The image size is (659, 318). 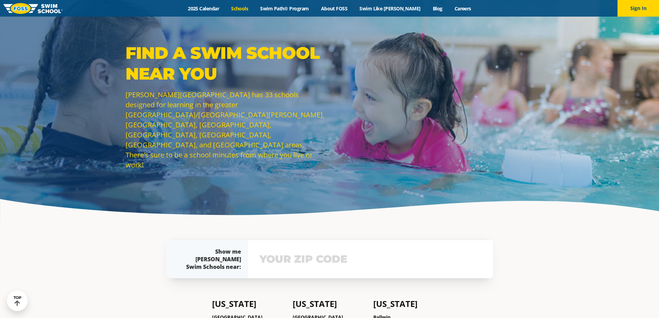 What do you see at coordinates (284, 8) in the screenshot?
I see `a: Swim Path® Program` at bounding box center [284, 8].